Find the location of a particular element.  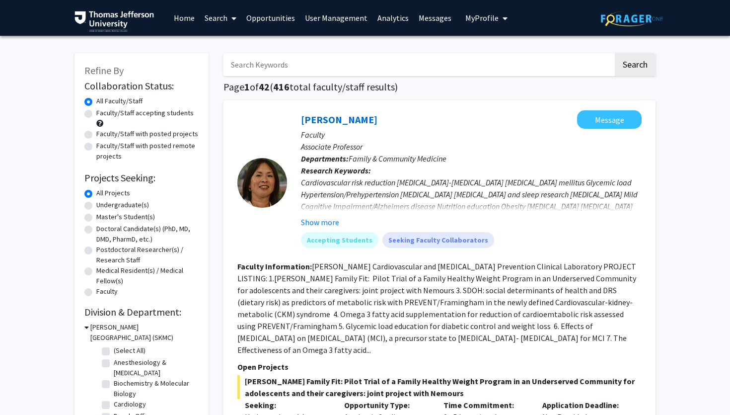

p: Seeking: is located at coordinates (287, 405).